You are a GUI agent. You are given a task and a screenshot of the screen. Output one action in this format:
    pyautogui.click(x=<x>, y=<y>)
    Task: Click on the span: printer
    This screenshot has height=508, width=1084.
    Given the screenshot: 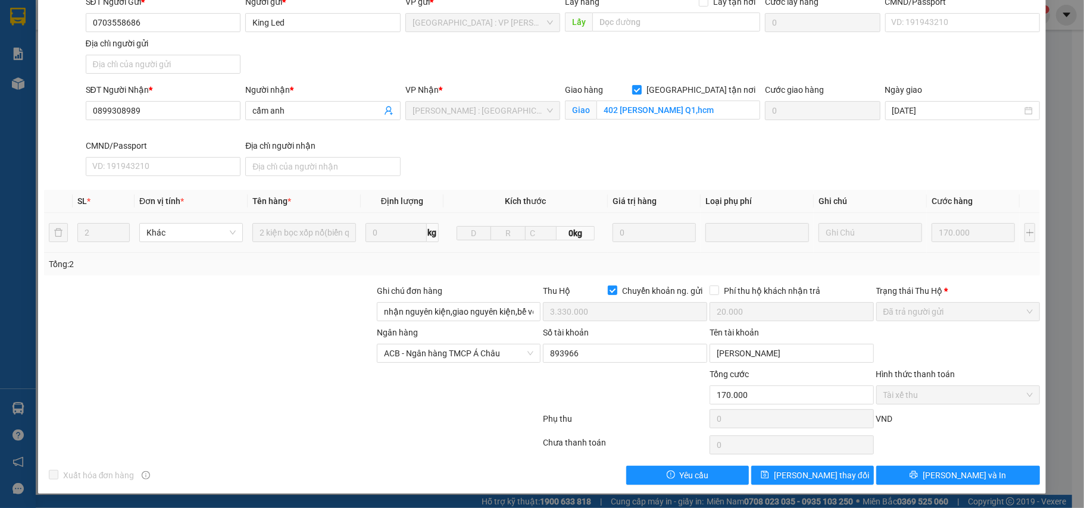 What is the action you would take?
    pyautogui.click(x=914, y=476)
    